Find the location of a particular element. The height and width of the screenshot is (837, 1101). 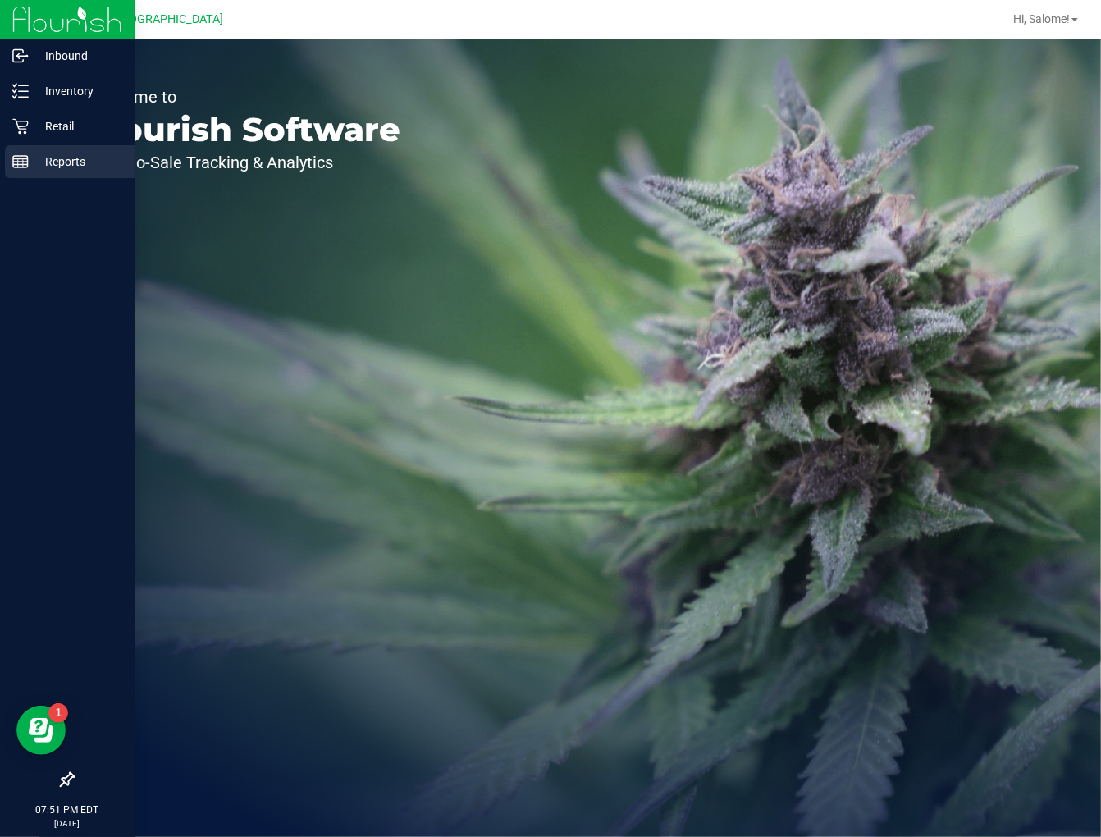

span: 1 is located at coordinates (10, 9).